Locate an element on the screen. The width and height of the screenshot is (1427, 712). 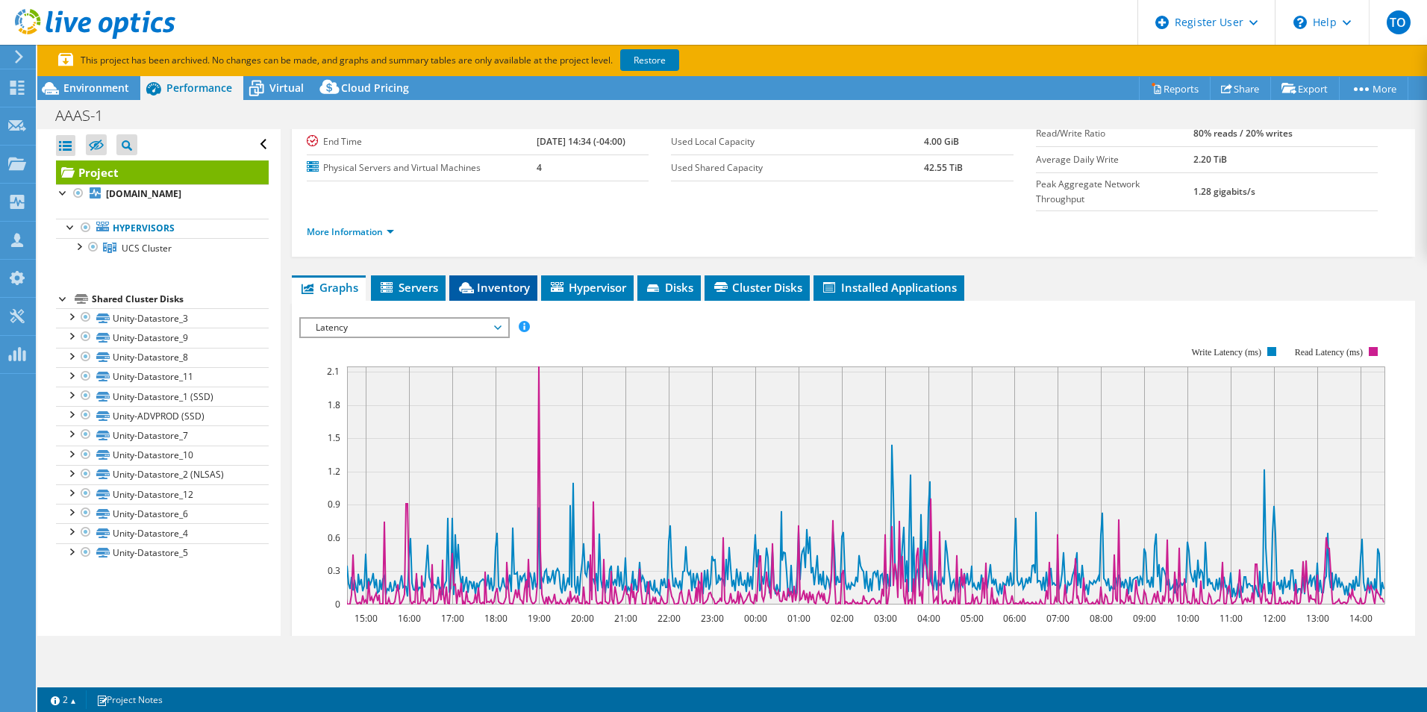
text: 02:00 is located at coordinates (841, 618).